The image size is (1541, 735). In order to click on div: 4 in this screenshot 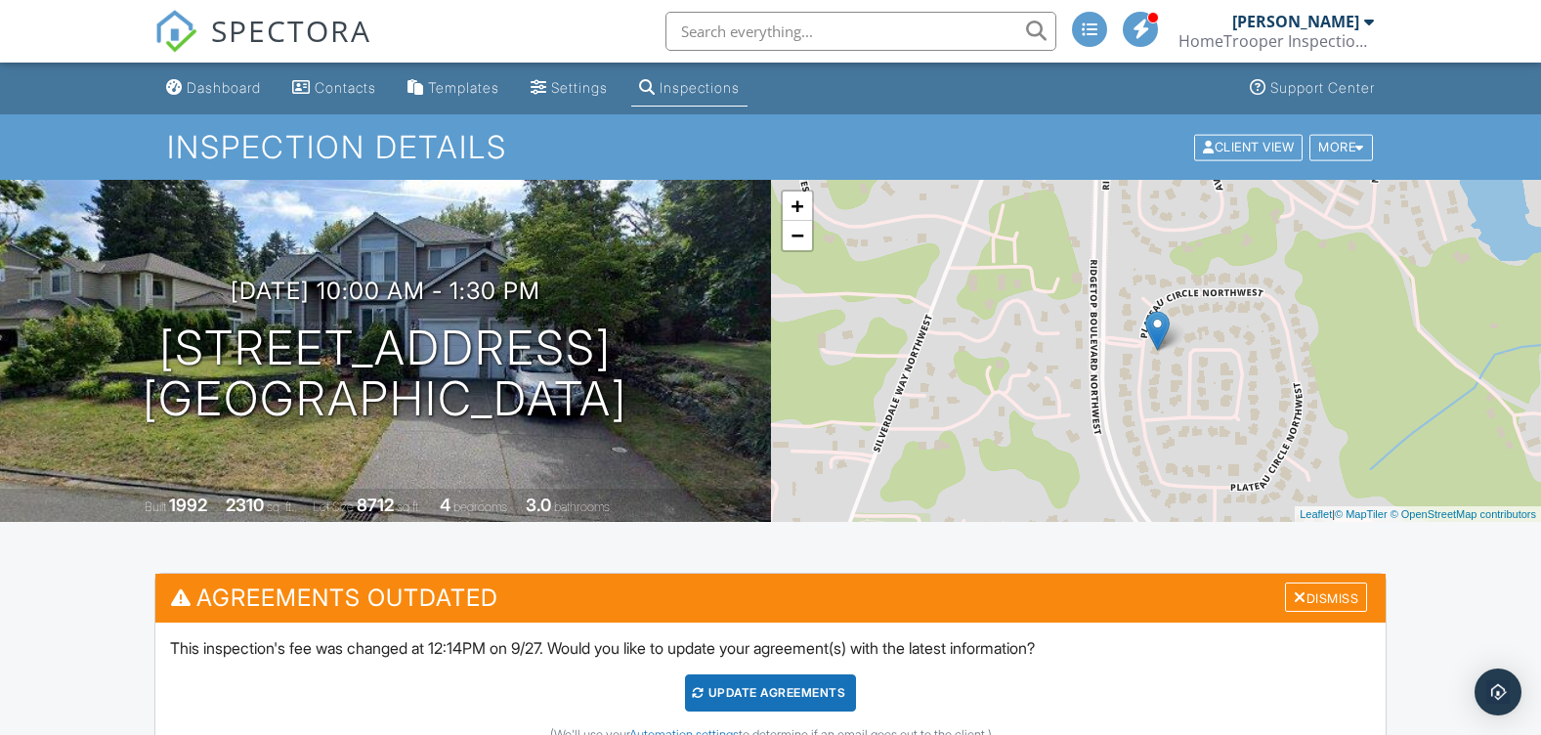, I will do `click(445, 504)`.